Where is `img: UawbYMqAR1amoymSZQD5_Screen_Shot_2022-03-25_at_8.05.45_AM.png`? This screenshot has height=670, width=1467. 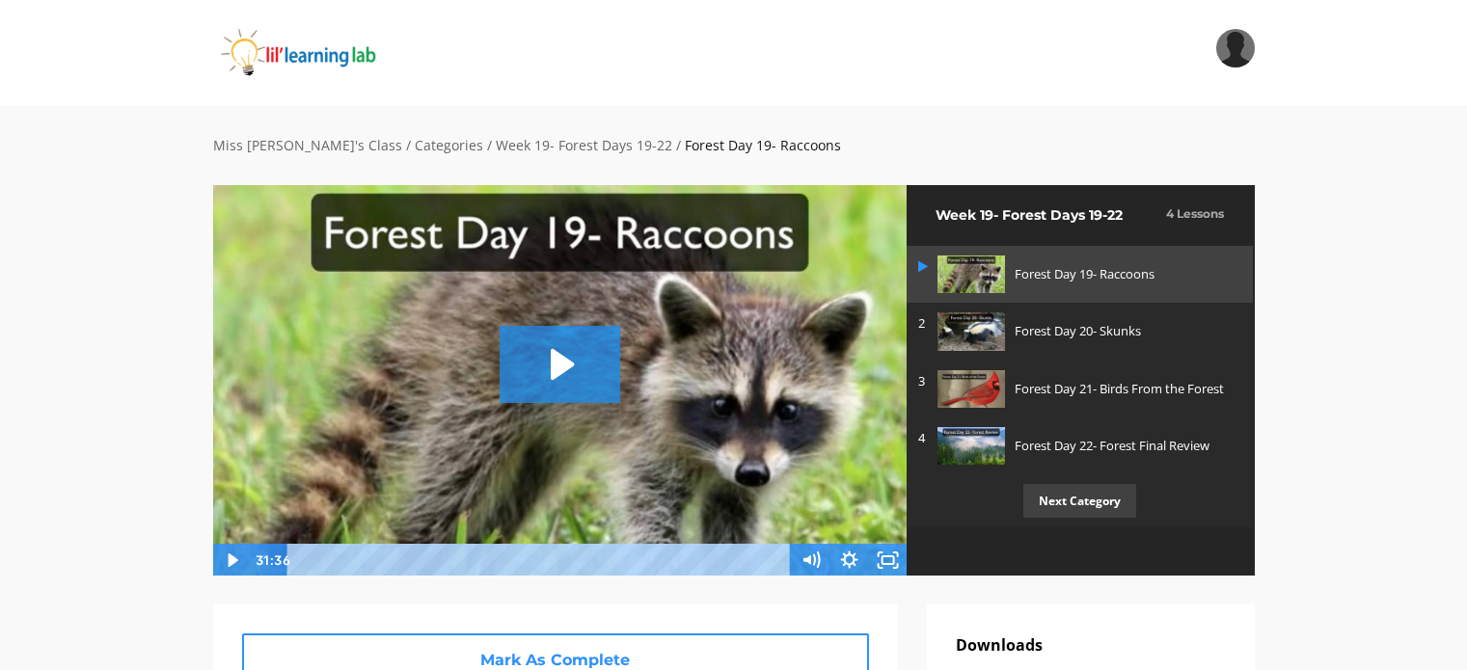
img: UawbYMqAR1amoymSZQD5_Screen_Shot_2022-03-25_at_8.05.45_AM.png is located at coordinates (971, 389).